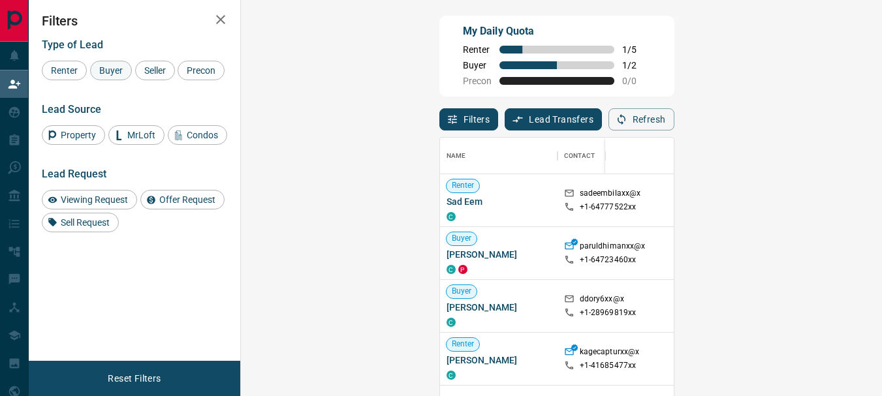 The image size is (882, 396). What do you see at coordinates (469, 119) in the screenshot?
I see `button: Filters` at bounding box center [469, 119].